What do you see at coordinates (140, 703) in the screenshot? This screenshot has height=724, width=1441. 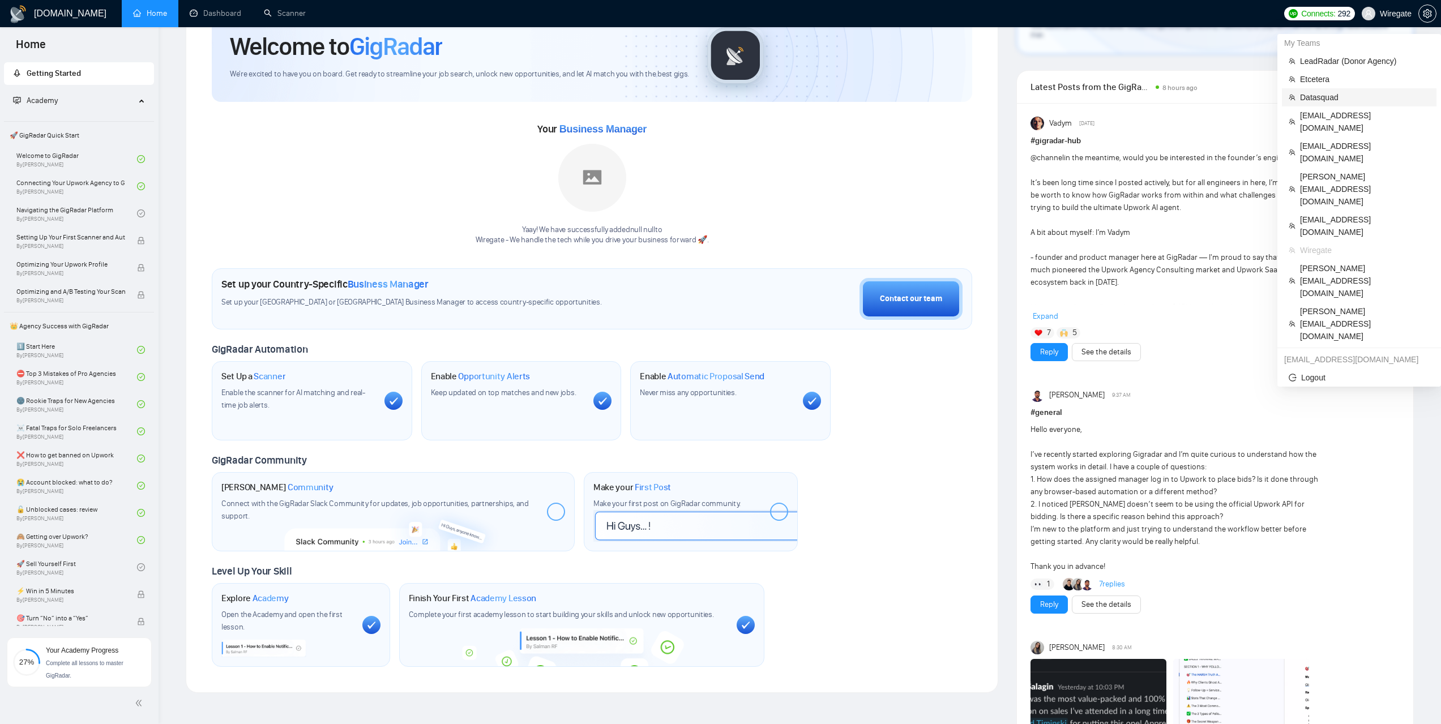 I see `span: double-left` at bounding box center [140, 703].